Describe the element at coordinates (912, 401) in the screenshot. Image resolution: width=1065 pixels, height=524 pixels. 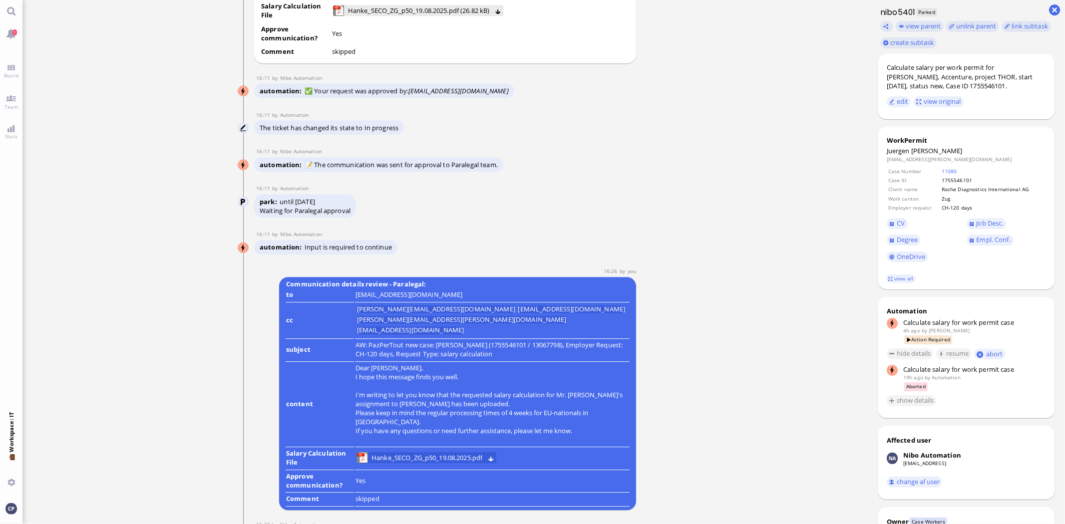
I see `button: show details` at that location.